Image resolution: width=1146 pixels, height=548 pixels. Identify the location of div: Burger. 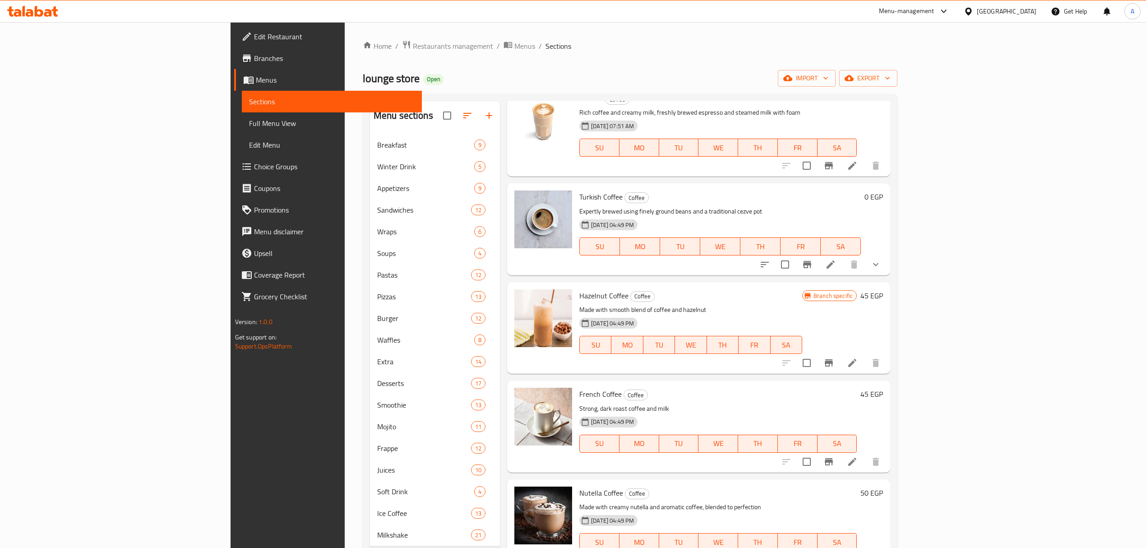
(424, 318).